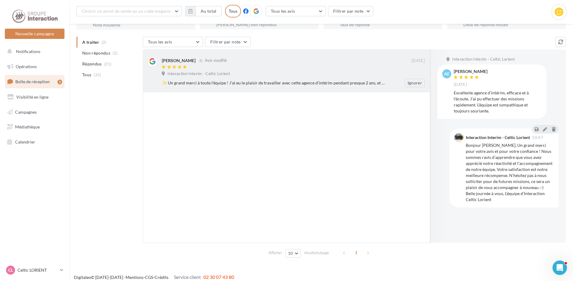  Describe the element at coordinates (35, 127) in the screenshot. I see `a: Médiathèque` at that location.